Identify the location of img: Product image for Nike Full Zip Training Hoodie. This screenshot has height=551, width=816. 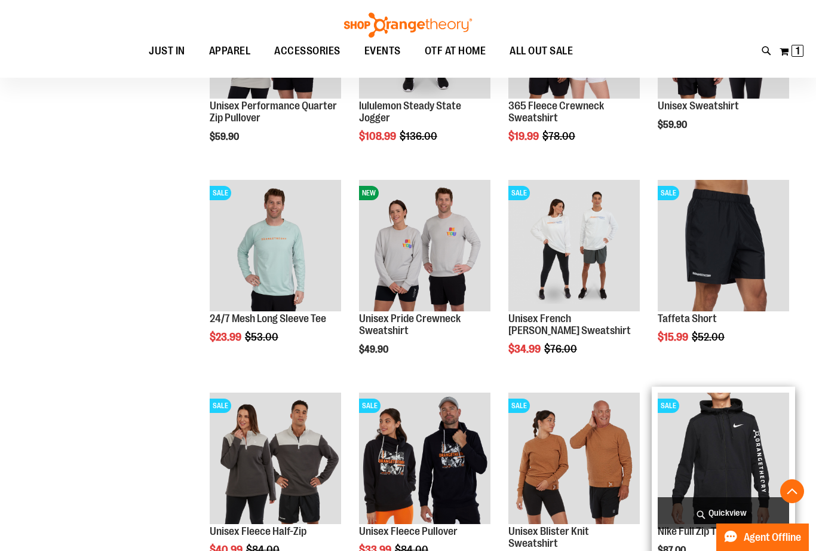
(723, 458).